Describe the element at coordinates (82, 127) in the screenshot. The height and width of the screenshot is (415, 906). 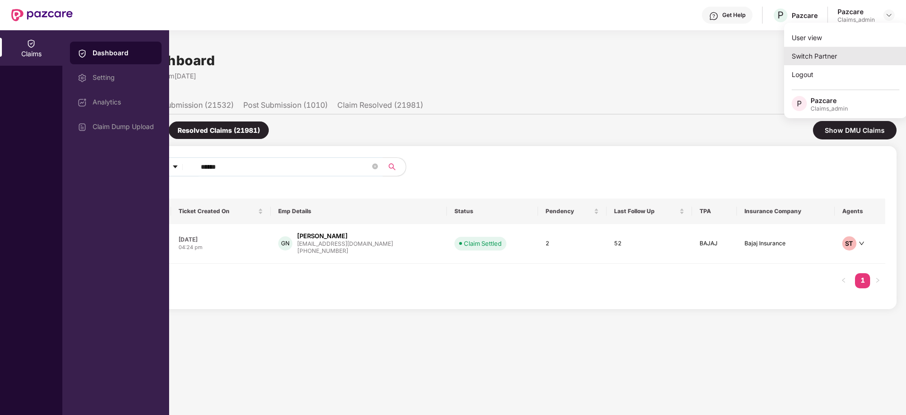
I see `img: svg+xml;base64,PHN2ZyBpZD0iVXBsb2FkX0xvZ3MiIGRhdGEtbmFtZT0iVXBsb2FkIExvZ3MiIHhtbG5zPSJodHRwOi8vd3...` at that location.